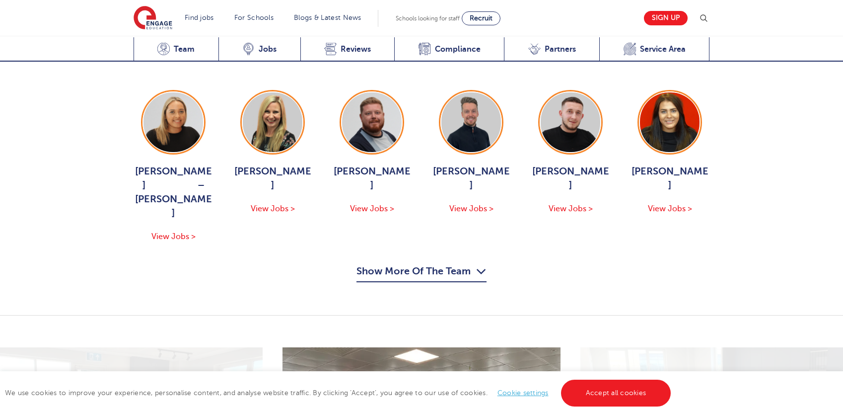 The height and width of the screenshot is (415, 843). Describe the element at coordinates (328, 17) in the screenshot. I see `a: Blogs & Latest News` at that location.